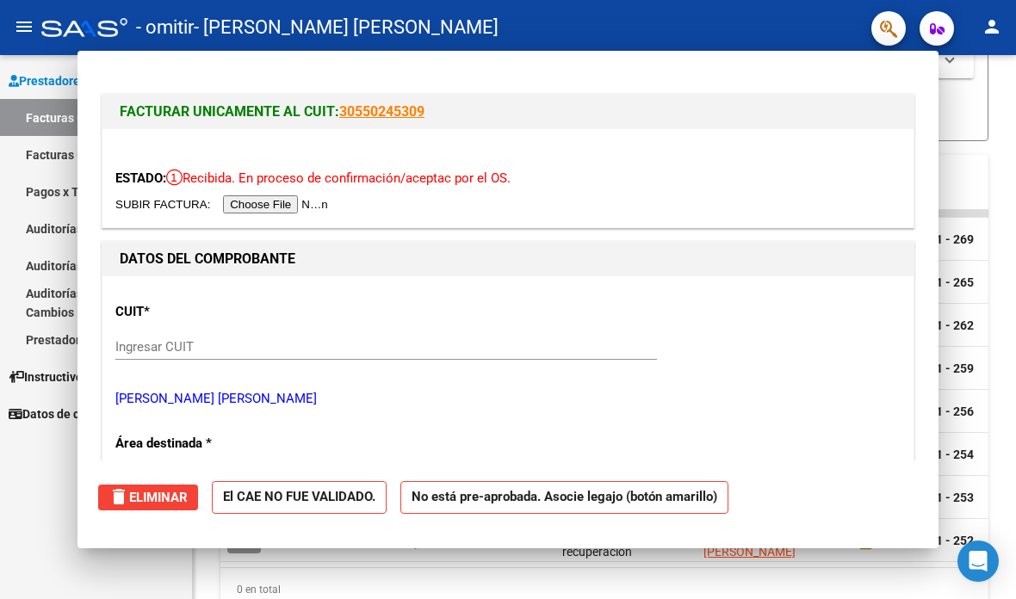 This screenshot has width=1016, height=599. I want to click on mat-icon: delete, so click(119, 497).